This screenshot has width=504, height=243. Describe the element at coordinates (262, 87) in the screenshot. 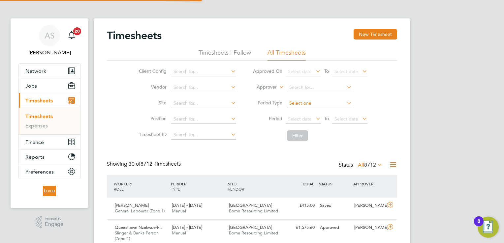

I see `label: Approver` at that location.